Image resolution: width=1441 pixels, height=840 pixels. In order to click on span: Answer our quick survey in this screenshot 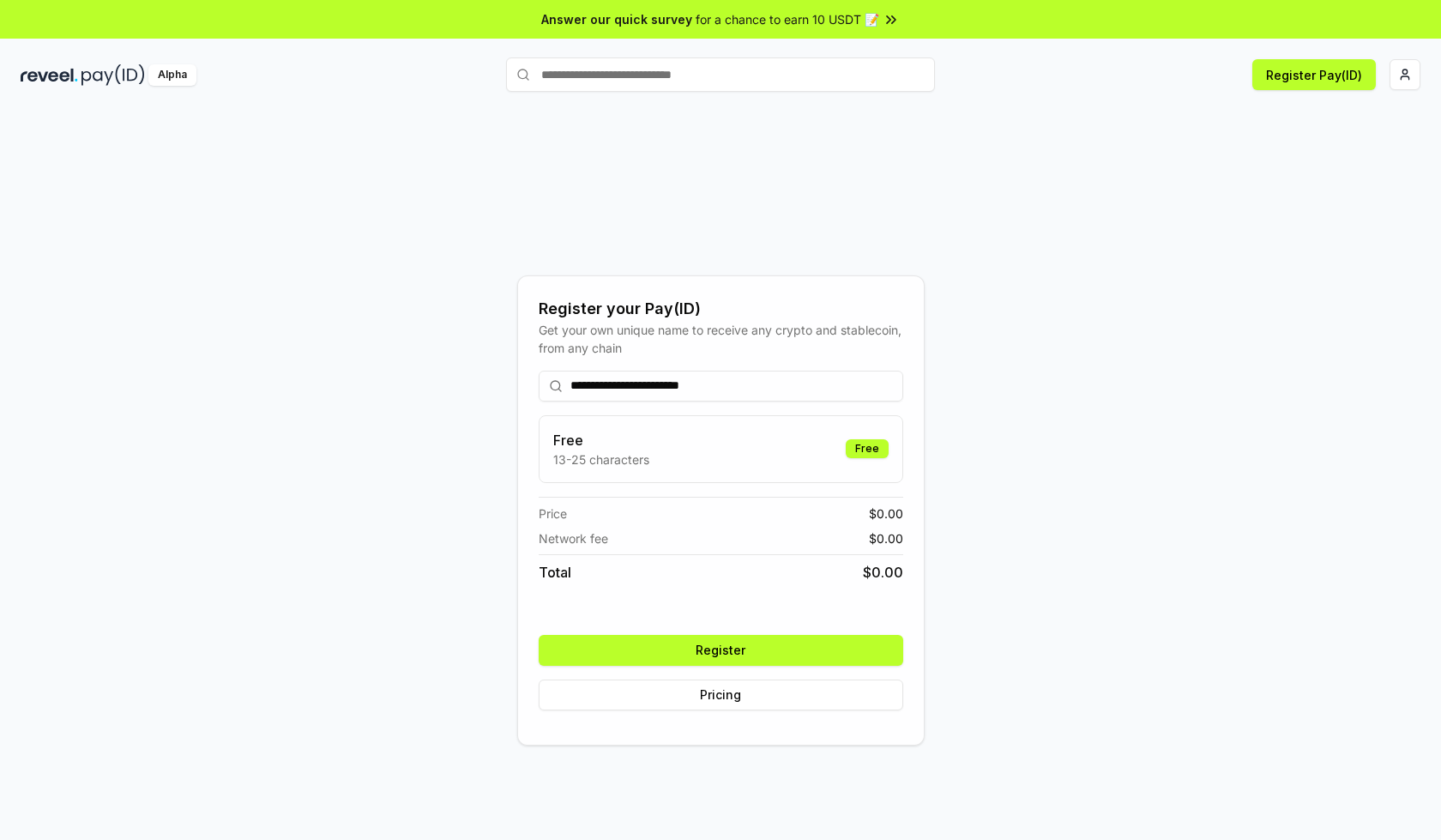, I will do `click(617, 19)`.